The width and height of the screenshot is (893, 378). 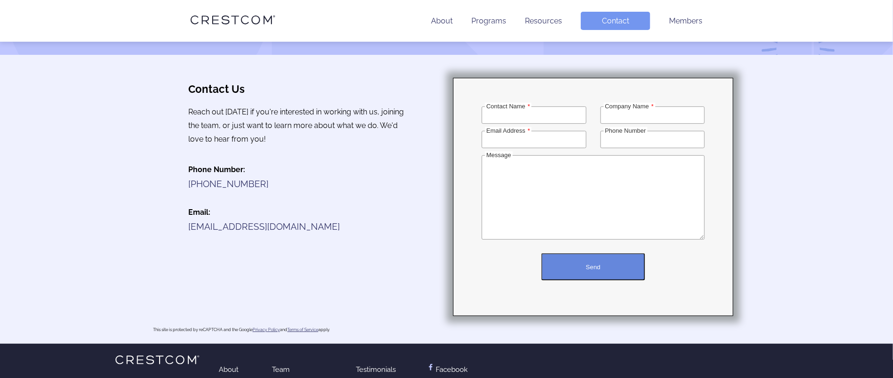 I want to click on a: Team, so click(x=281, y=370).